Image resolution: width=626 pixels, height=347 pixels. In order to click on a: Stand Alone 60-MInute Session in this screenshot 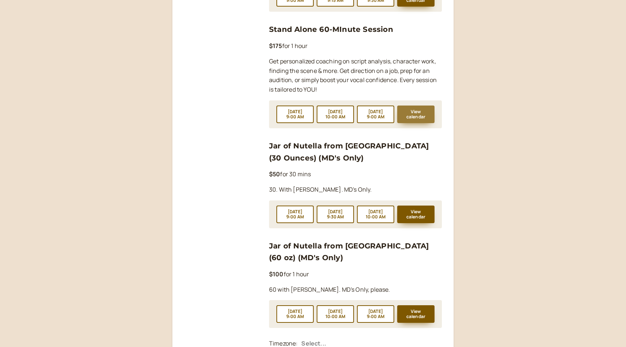, I will do `click(331, 29)`.